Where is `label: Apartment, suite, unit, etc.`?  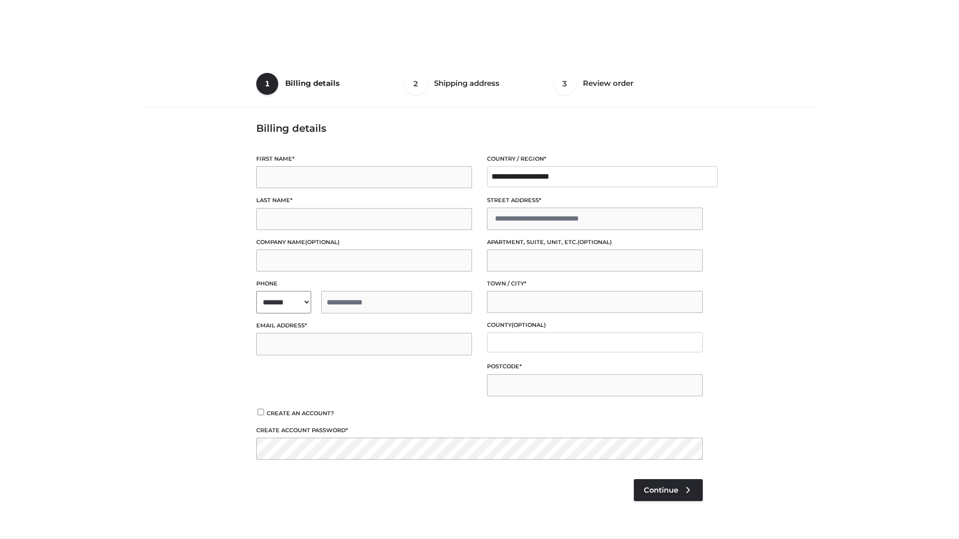 label: Apartment, suite, unit, etc. is located at coordinates (595, 242).